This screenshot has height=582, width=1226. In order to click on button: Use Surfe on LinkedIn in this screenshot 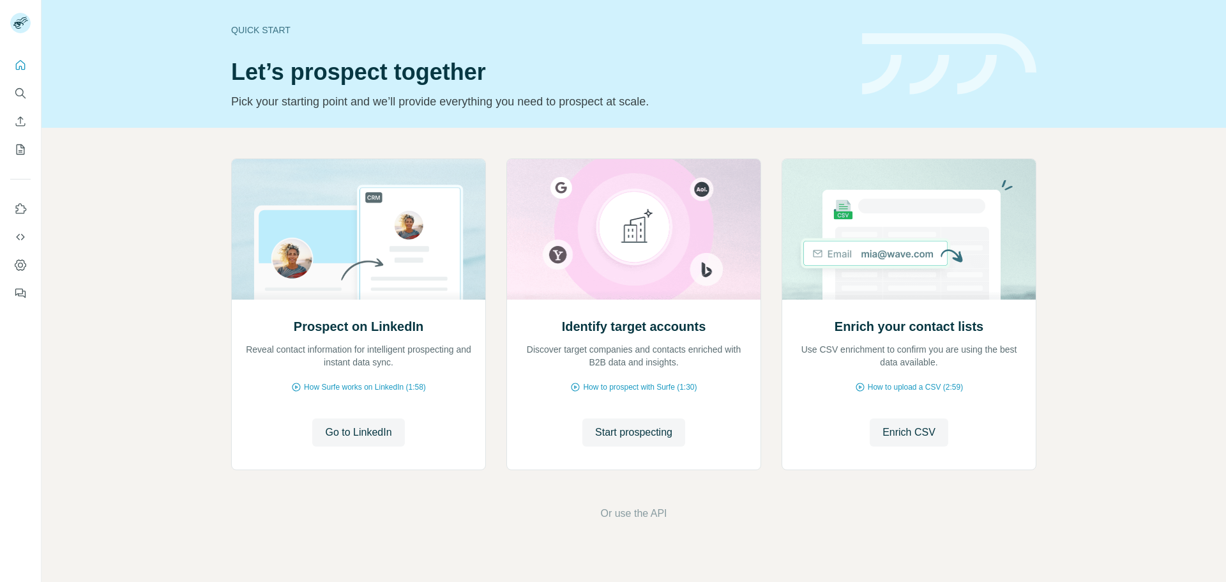, I will do `click(20, 209)`.